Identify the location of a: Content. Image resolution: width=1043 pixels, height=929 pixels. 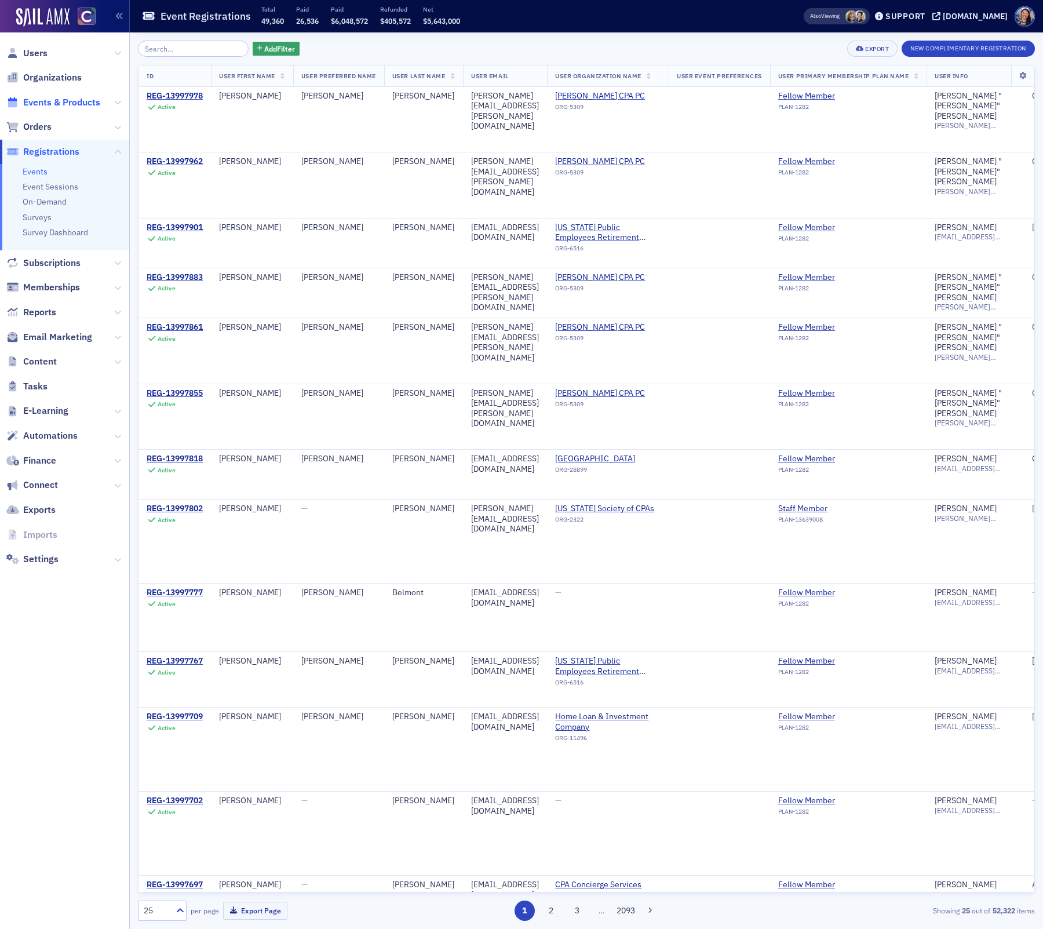
(31, 361).